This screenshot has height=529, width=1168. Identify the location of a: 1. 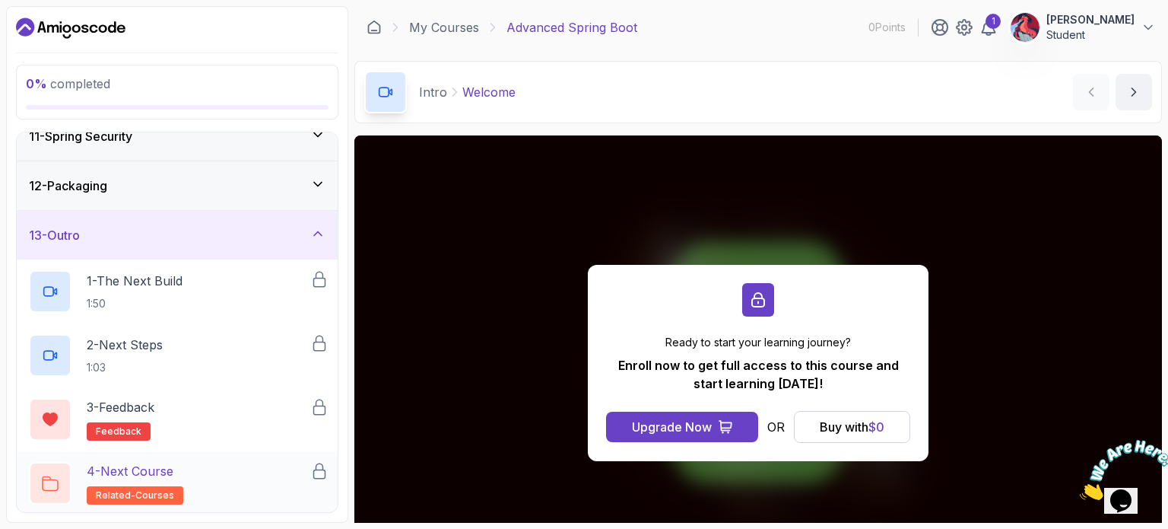
(989, 27).